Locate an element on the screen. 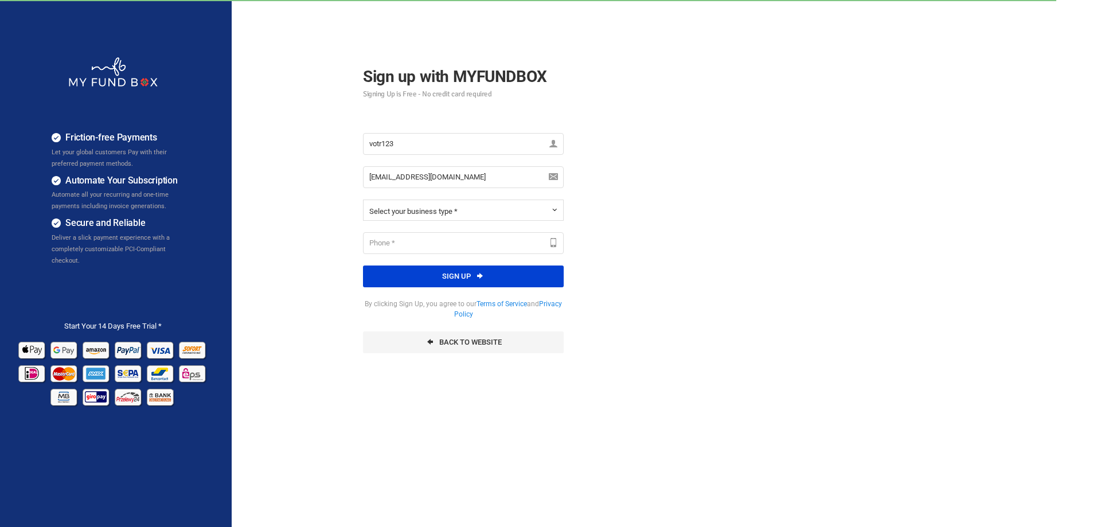 The width and height of the screenshot is (1101, 527). span: Let your global customers Pay with their preferred payment methods. is located at coordinates (109, 158).